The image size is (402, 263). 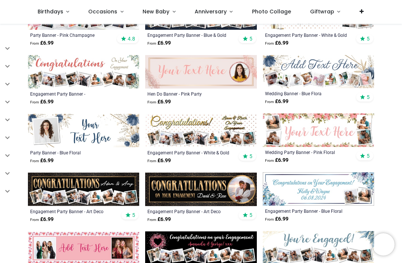 I want to click on span: Birthdays, so click(x=50, y=12).